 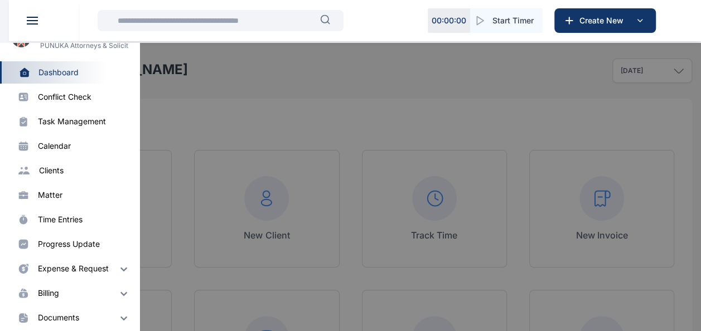 What do you see at coordinates (65, 97) in the screenshot?
I see `div: conflict check` at bounding box center [65, 97].